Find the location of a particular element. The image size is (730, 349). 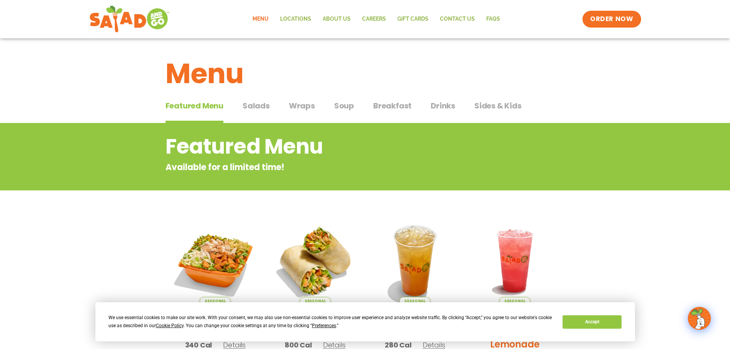

h2: Featured Menu is located at coordinates (334, 146).